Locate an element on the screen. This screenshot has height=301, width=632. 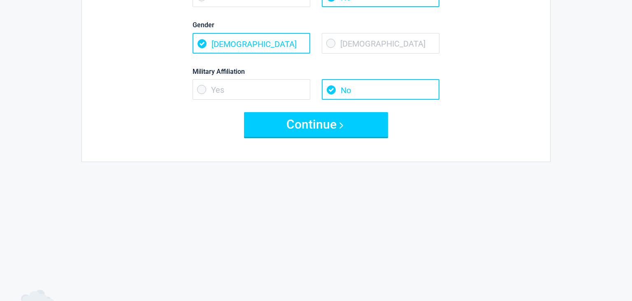
span: Yes is located at coordinates (252, 89).